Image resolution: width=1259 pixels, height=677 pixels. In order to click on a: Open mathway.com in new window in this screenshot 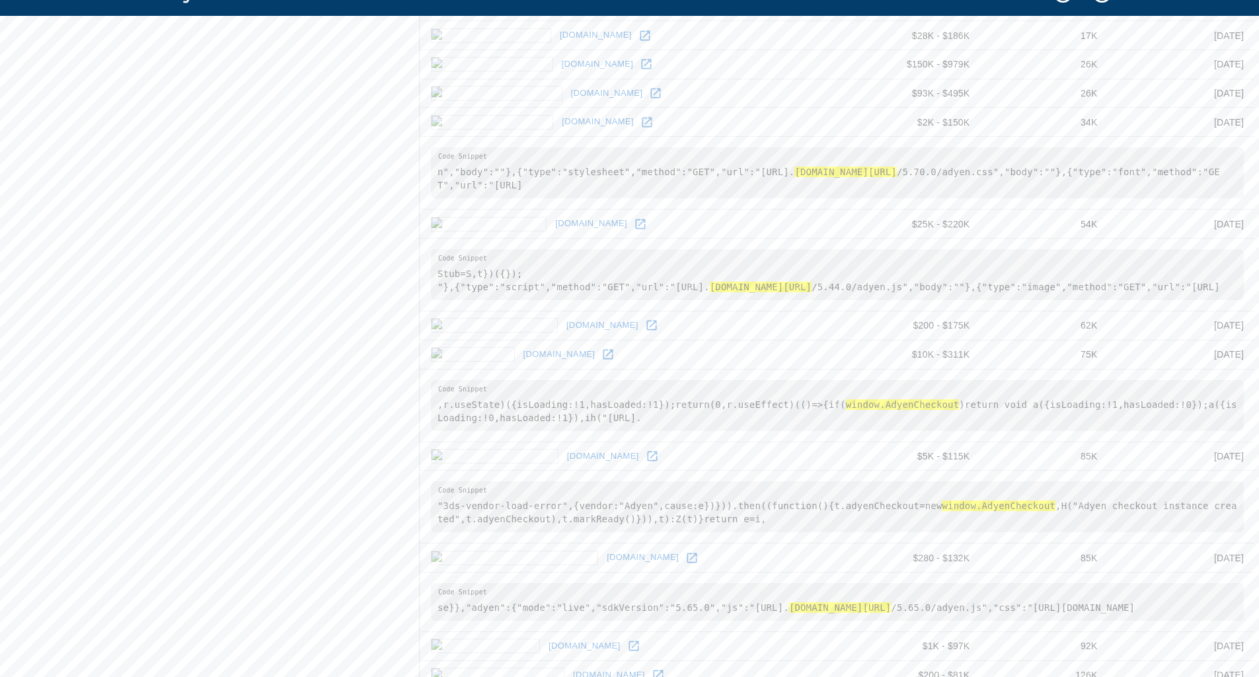, I will do `click(646, 64)`.